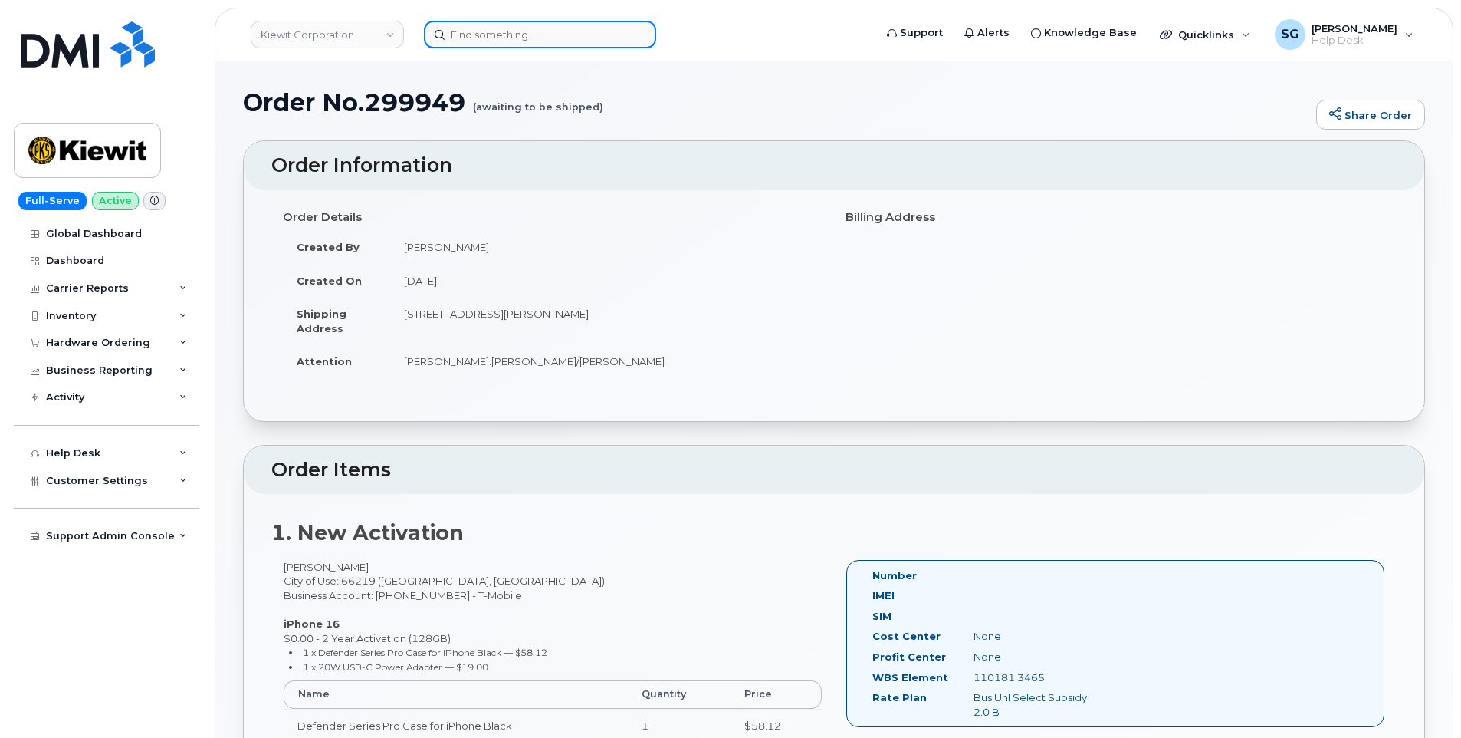 Image resolution: width=1461 pixels, height=738 pixels. What do you see at coordinates (553, 217) in the screenshot?
I see `h4: Order Details` at bounding box center [553, 217].